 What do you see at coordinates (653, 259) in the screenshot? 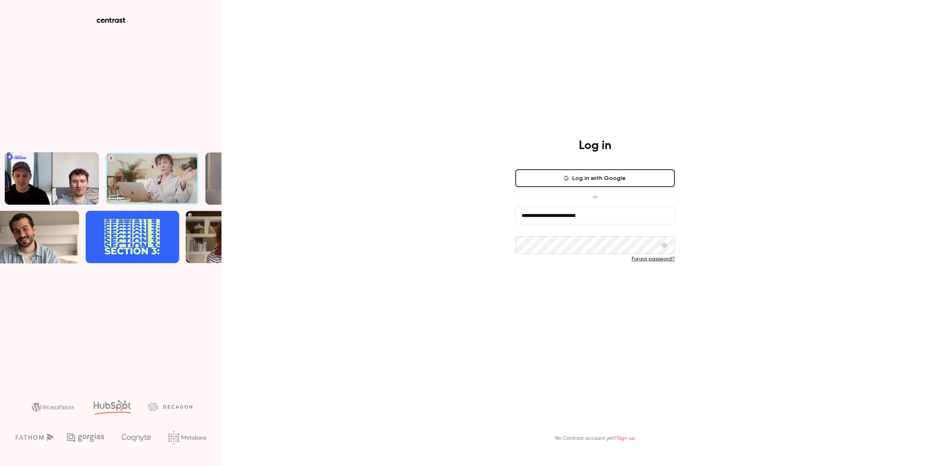
I see `a: Forgot password?` at bounding box center [653, 259].